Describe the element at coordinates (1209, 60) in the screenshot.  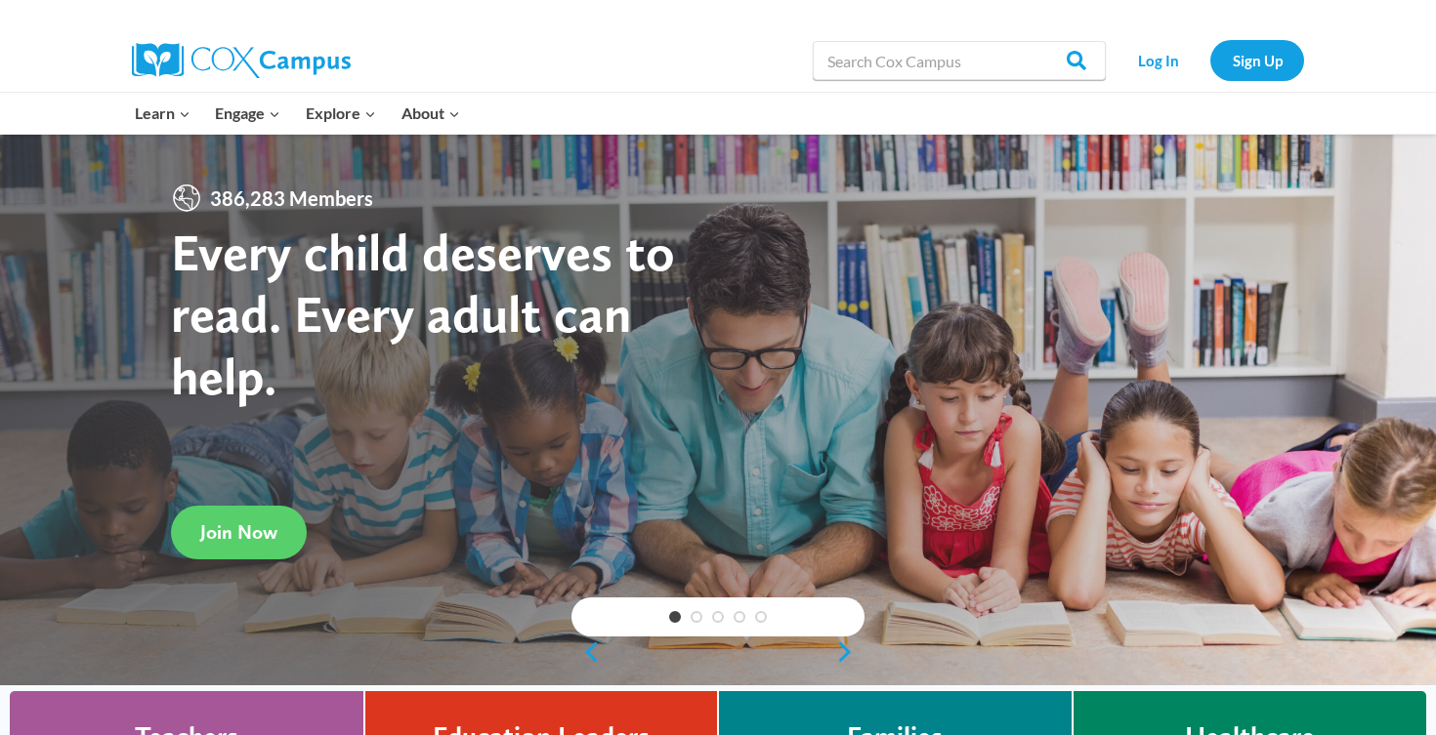
I see `nav: Secondary Navigation` at that location.